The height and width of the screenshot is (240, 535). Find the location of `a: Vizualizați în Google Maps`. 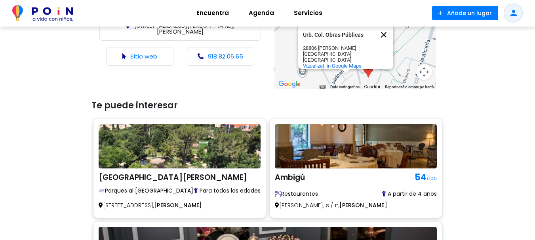

a: Vizualizați în Google Maps is located at coordinates (332, 66).